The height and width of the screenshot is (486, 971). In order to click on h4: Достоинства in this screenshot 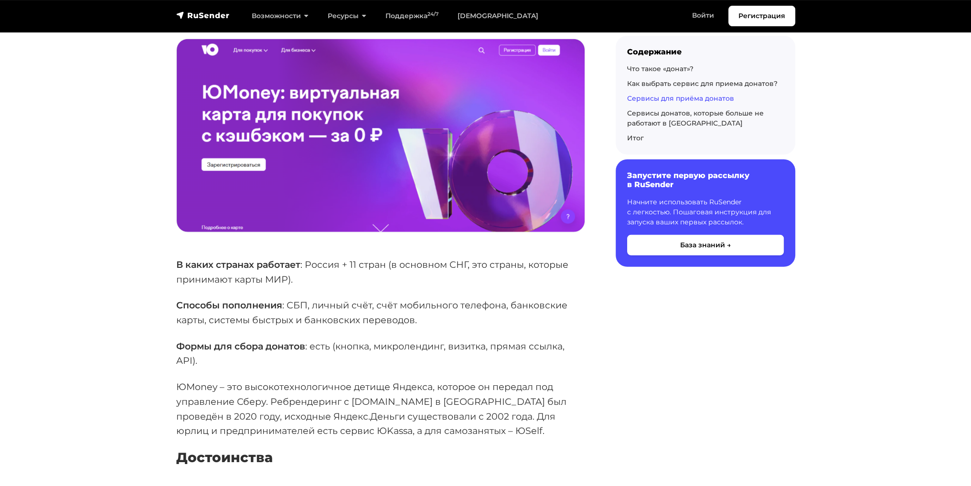, I will do `click(381, 458)`.